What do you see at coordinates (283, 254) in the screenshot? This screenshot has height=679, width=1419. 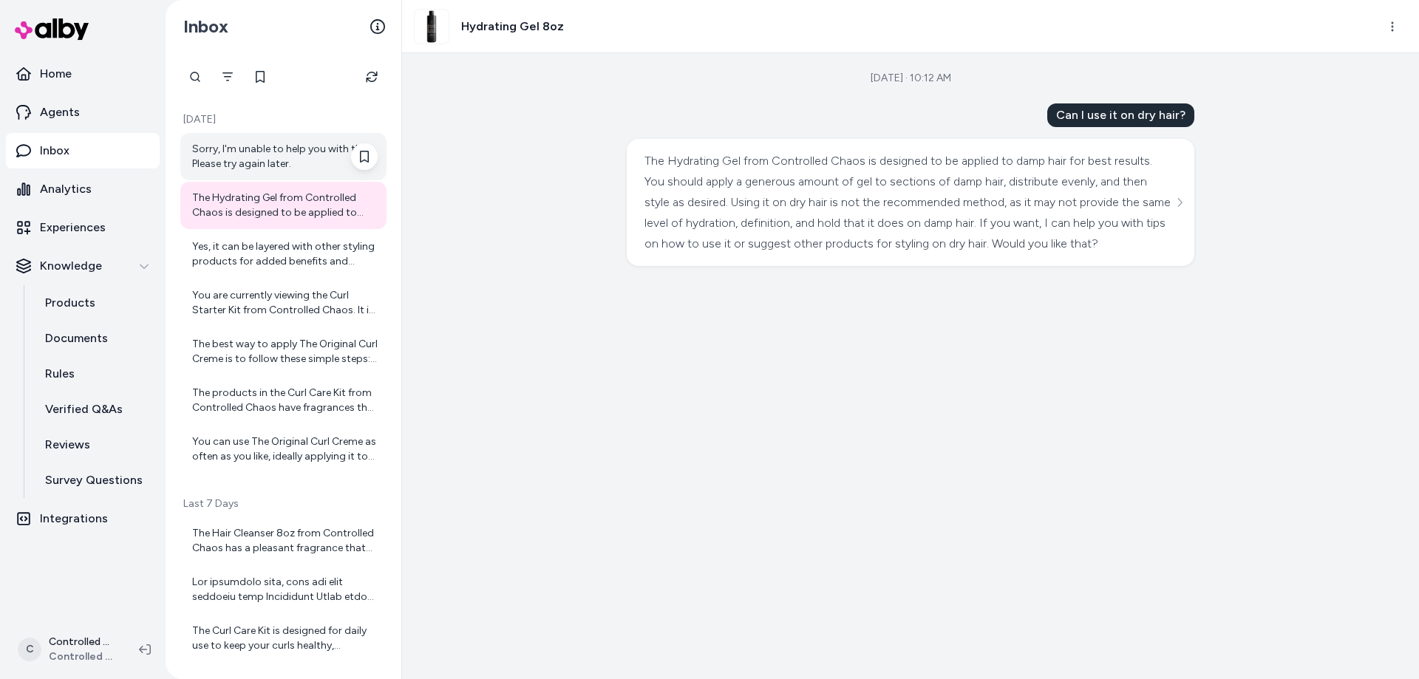 I see `a: Yes, it can be layered with other styling products for added benefits and customized styling.` at bounding box center [283, 254].